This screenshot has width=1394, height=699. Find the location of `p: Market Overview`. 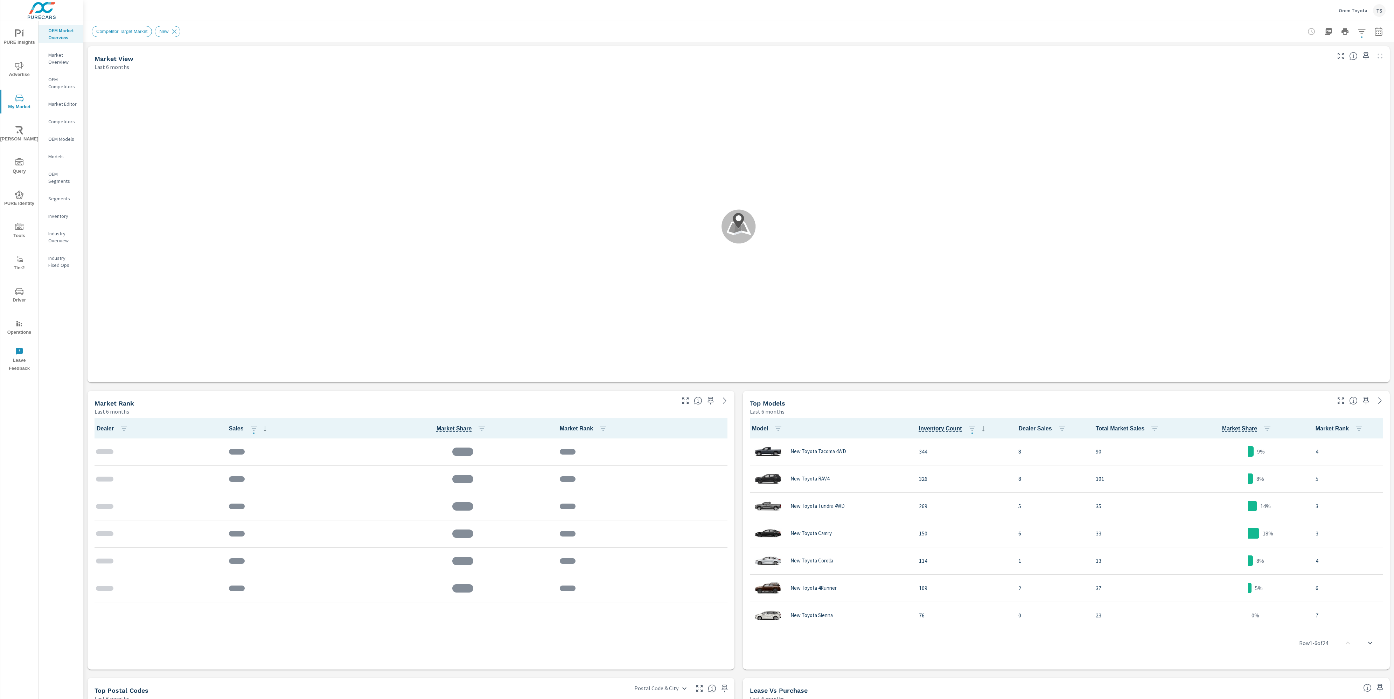

p: Market Overview is located at coordinates (63, 58).